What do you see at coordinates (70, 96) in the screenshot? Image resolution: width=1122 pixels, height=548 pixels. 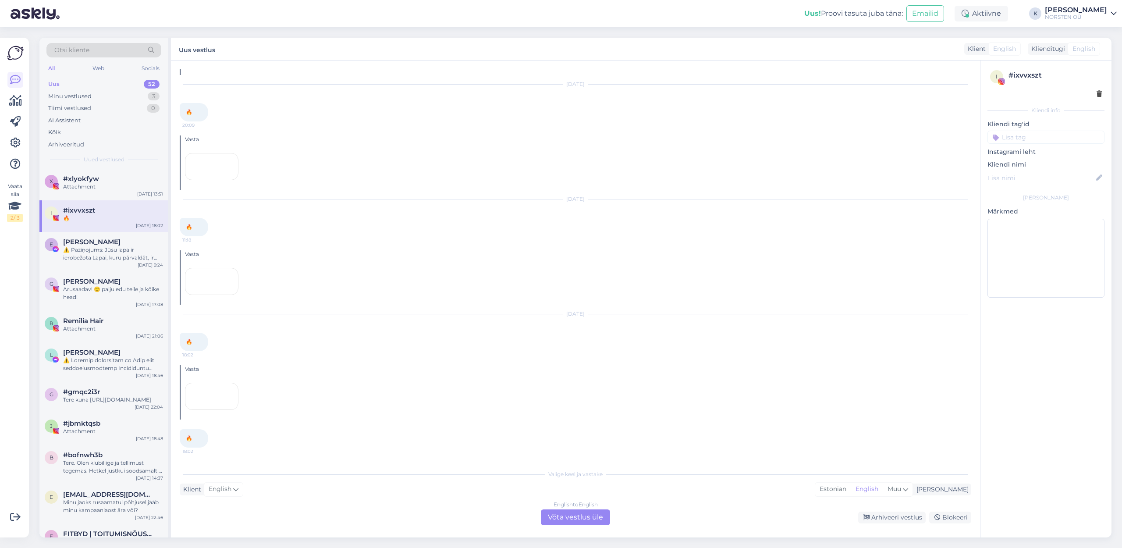 I see `div: Minu vestlused` at bounding box center [70, 96].